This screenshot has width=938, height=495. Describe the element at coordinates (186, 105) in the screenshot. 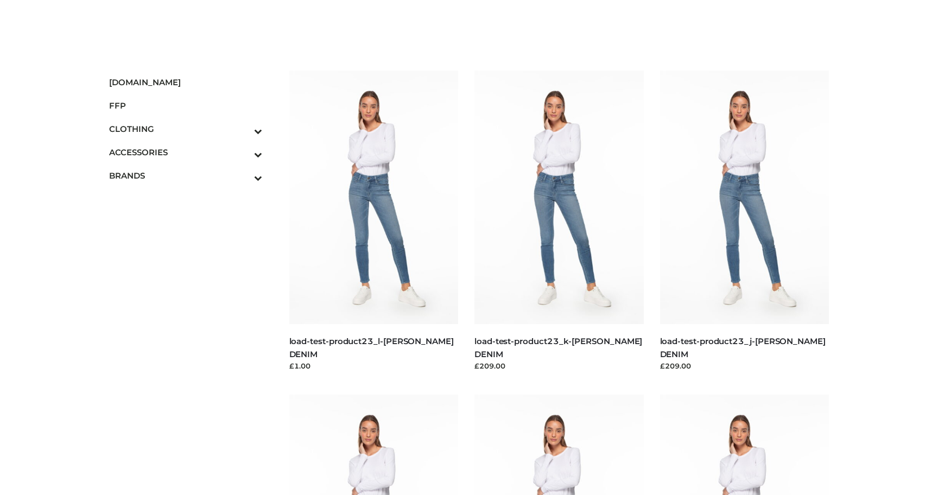

I see `a: FFP` at that location.